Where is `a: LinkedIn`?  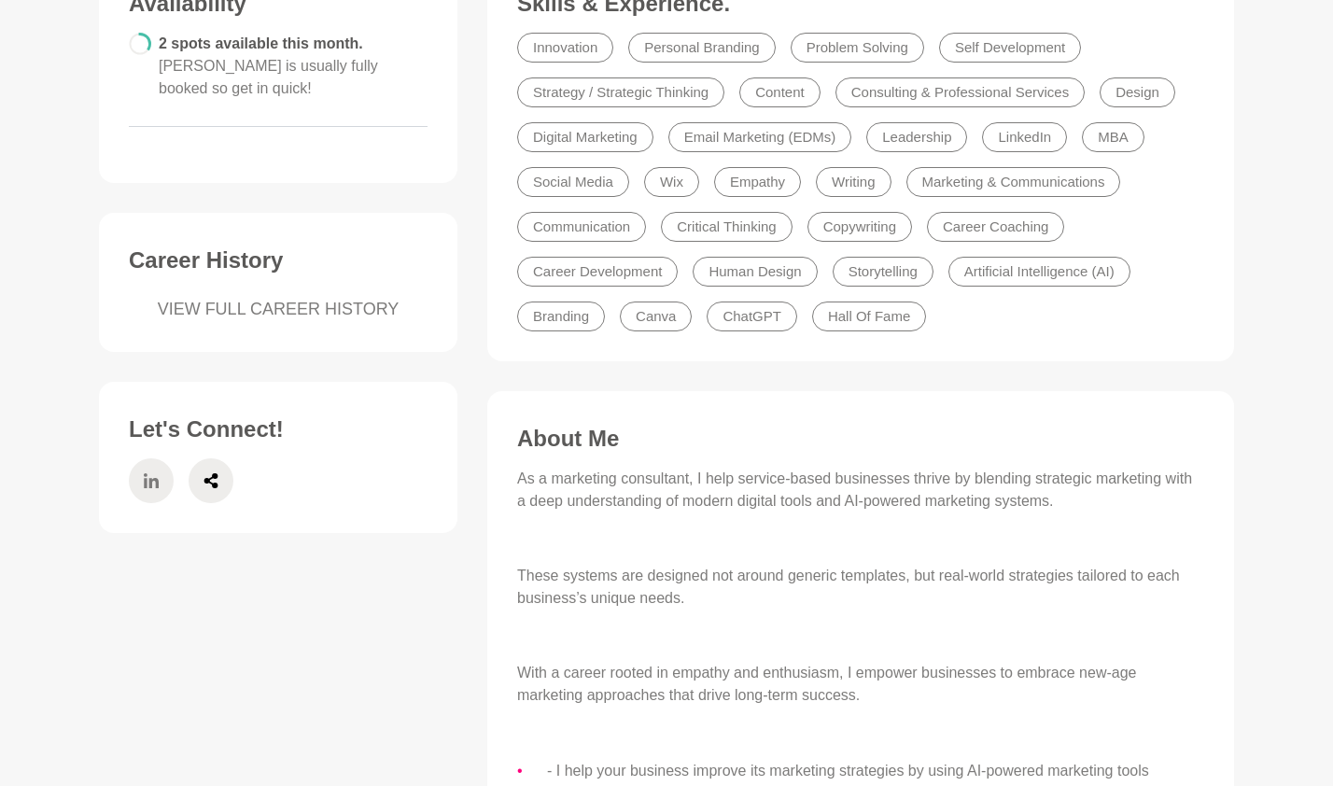
a: LinkedIn is located at coordinates (151, 481).